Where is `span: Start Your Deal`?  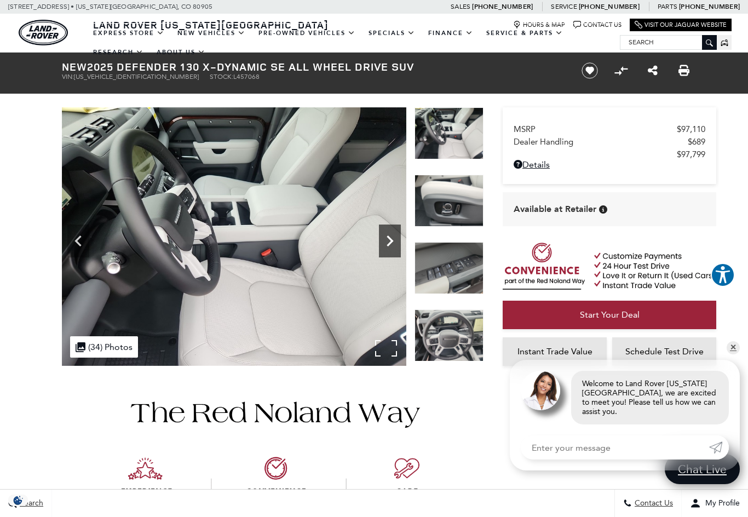 span: Start Your Deal is located at coordinates (609, 314).